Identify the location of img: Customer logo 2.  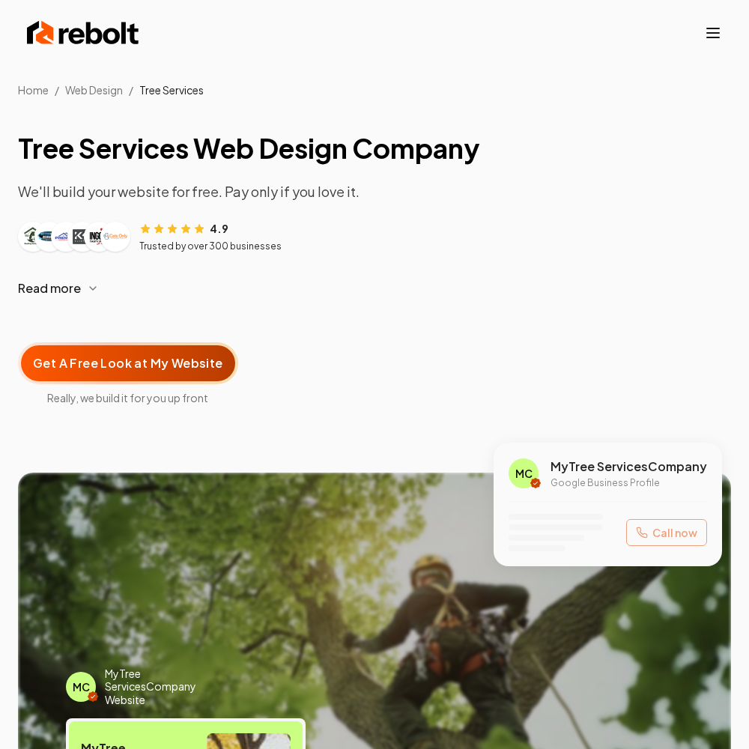
(49, 237).